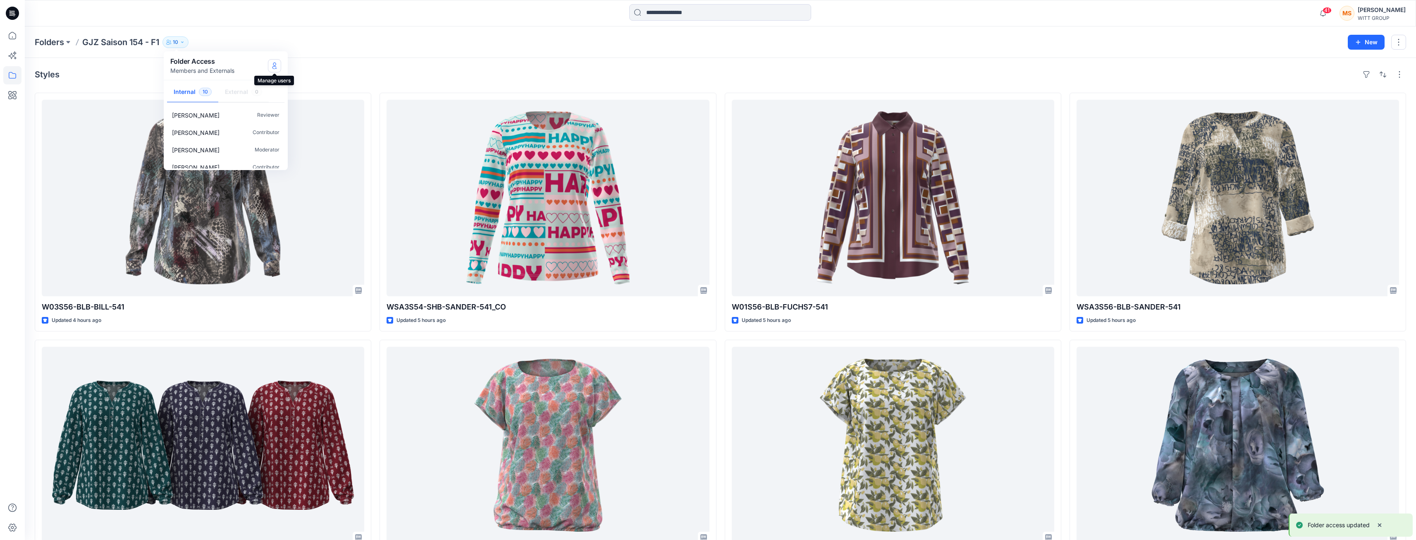 Image resolution: width=1416 pixels, height=540 pixels. I want to click on p: Reviewer, so click(268, 115).